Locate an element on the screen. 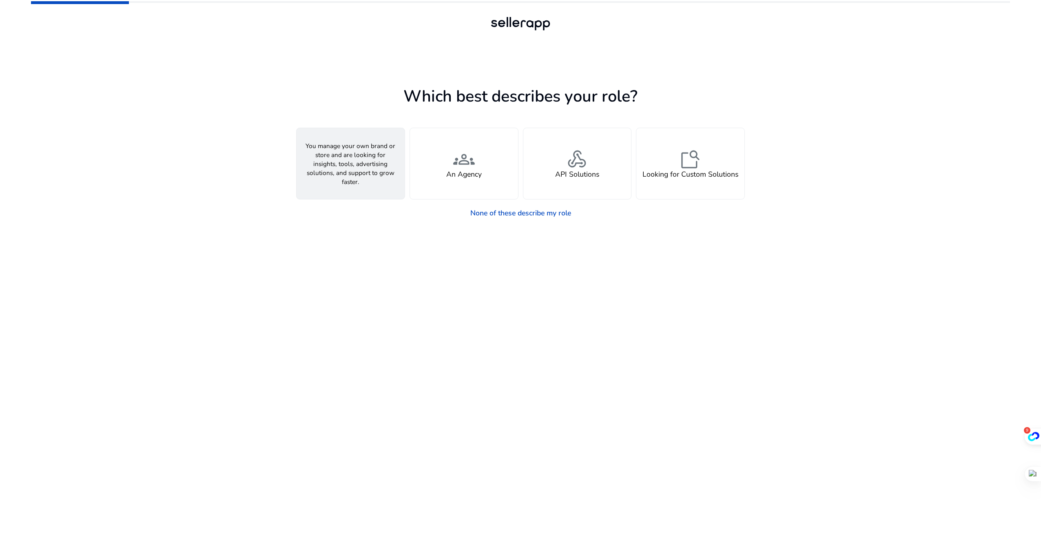 The height and width of the screenshot is (536, 1041). button: groupsAn Agency is located at coordinates (464, 163).